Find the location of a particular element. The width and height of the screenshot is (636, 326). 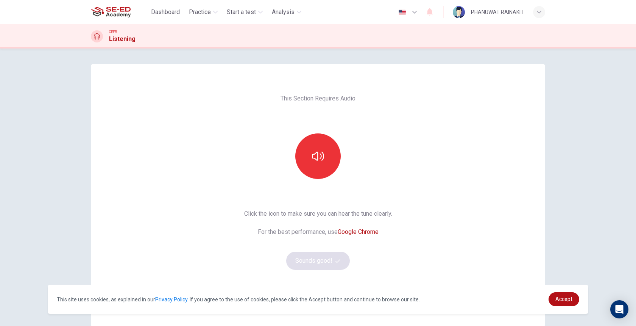

span: Click the icon to make sure you can hear the tune clearly. is located at coordinates (318, 214).